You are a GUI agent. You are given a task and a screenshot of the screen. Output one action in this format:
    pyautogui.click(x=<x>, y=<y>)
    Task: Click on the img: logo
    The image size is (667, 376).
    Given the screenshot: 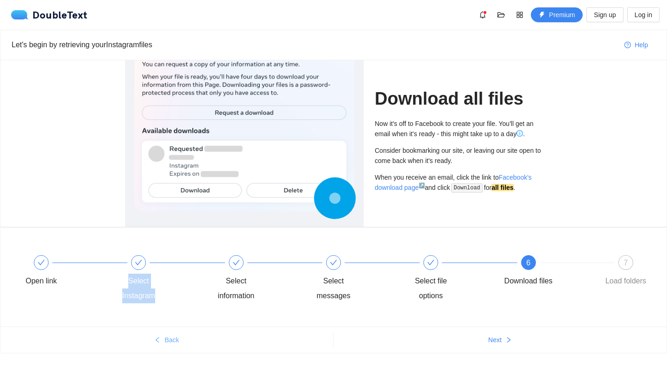 What is the action you would take?
    pyautogui.click(x=22, y=15)
    